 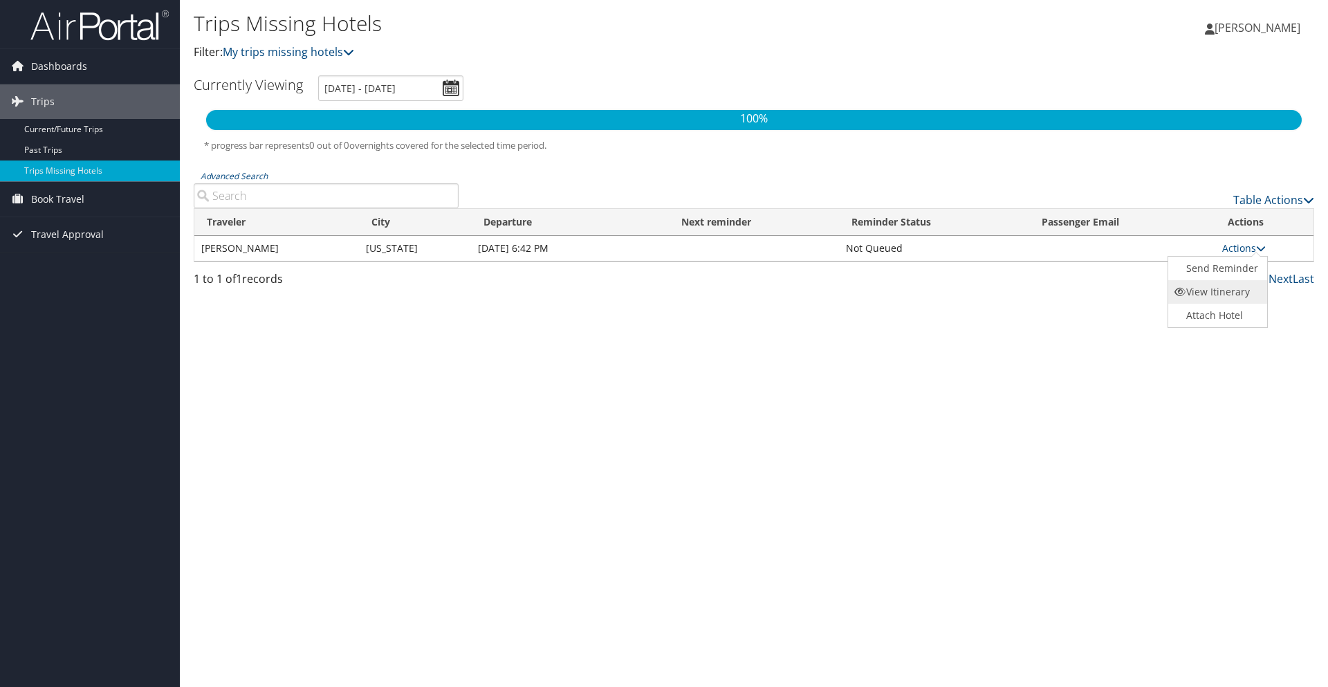 What do you see at coordinates (1243, 248) in the screenshot?
I see `a: Actions` at bounding box center [1243, 248].